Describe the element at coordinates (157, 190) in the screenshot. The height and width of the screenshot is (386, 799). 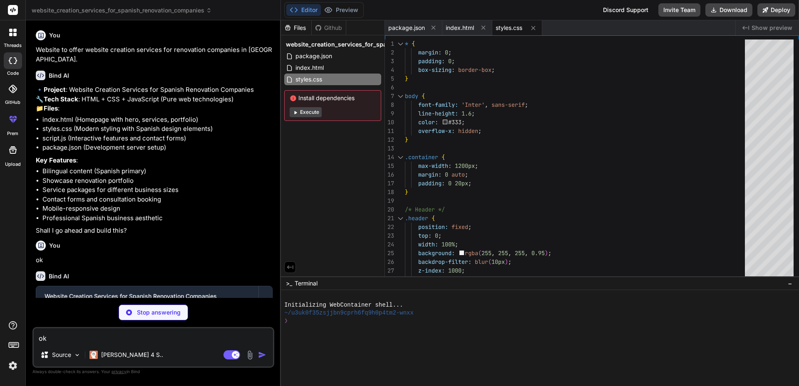
I see `li: Service packages for different business sizes` at that location.